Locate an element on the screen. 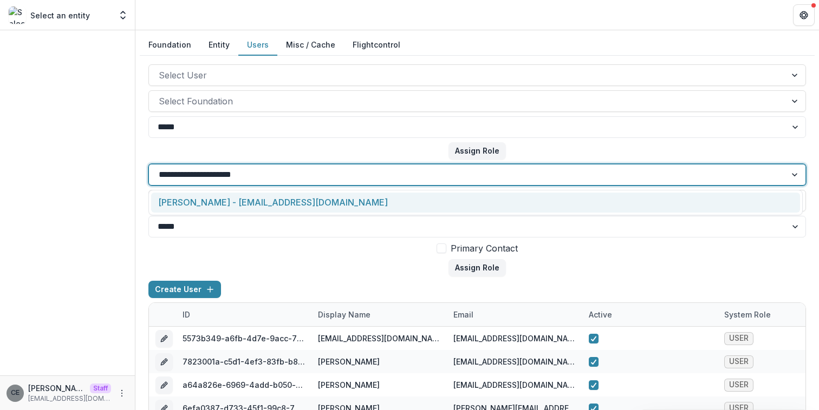 Image resolution: width=819 pixels, height=410 pixels. div: a64a826e-6969-4add-b050-b13618fb0a52 is located at coordinates (244, 385).